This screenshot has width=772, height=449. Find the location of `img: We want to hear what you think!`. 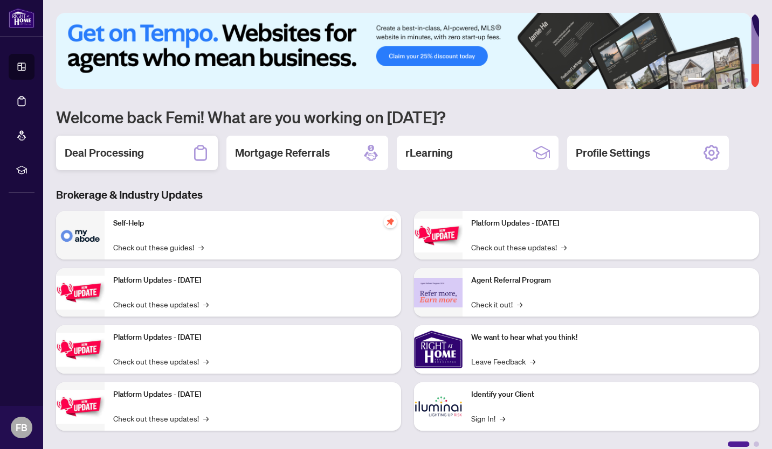

img: We want to hear what you think! is located at coordinates (438, 350).